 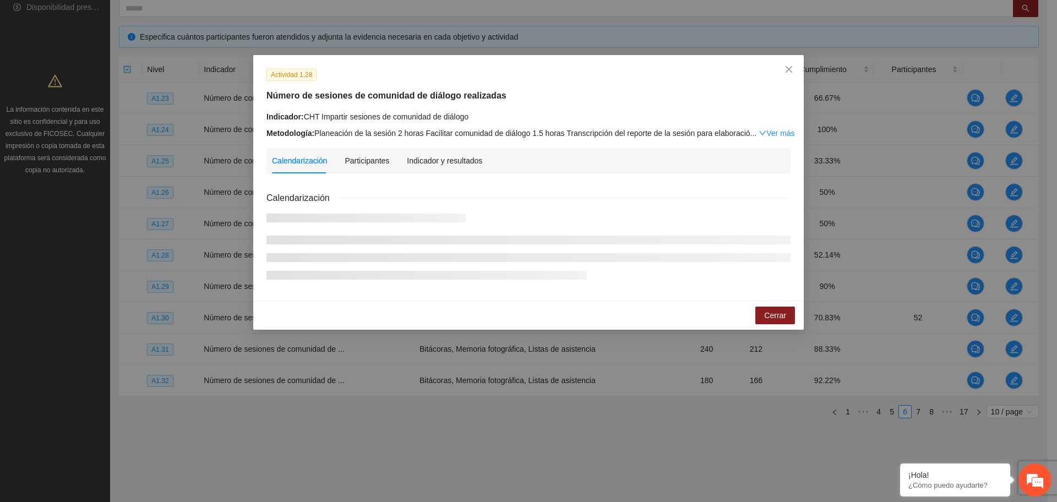 I want to click on div: Indicador y resultados, so click(x=444, y=161).